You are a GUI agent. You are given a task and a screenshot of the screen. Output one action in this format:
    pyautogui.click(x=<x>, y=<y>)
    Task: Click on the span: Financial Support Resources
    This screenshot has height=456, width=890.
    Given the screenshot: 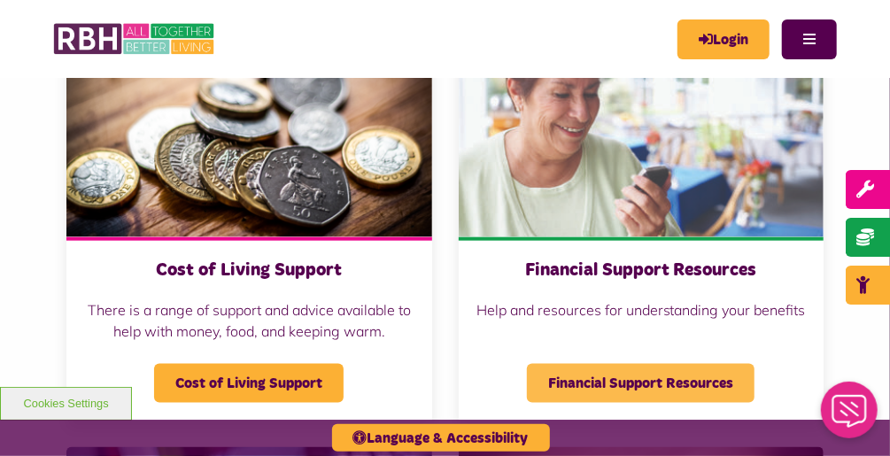 What is the action you would take?
    pyautogui.click(x=640, y=383)
    